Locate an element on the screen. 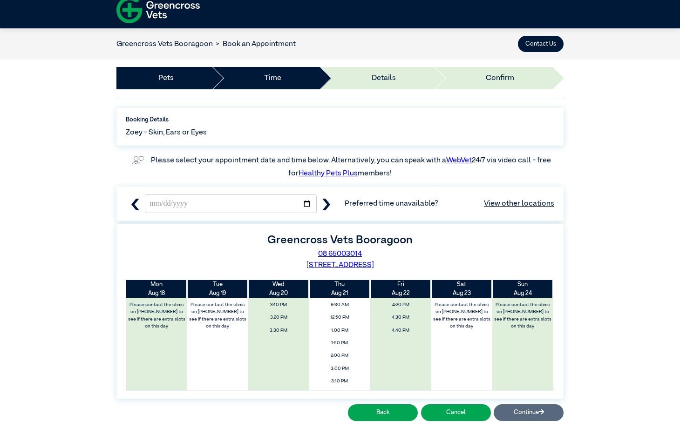 The width and height of the screenshot is (680, 428). span: Zoey - Skin, Ears or Eyes is located at coordinates (166, 133).